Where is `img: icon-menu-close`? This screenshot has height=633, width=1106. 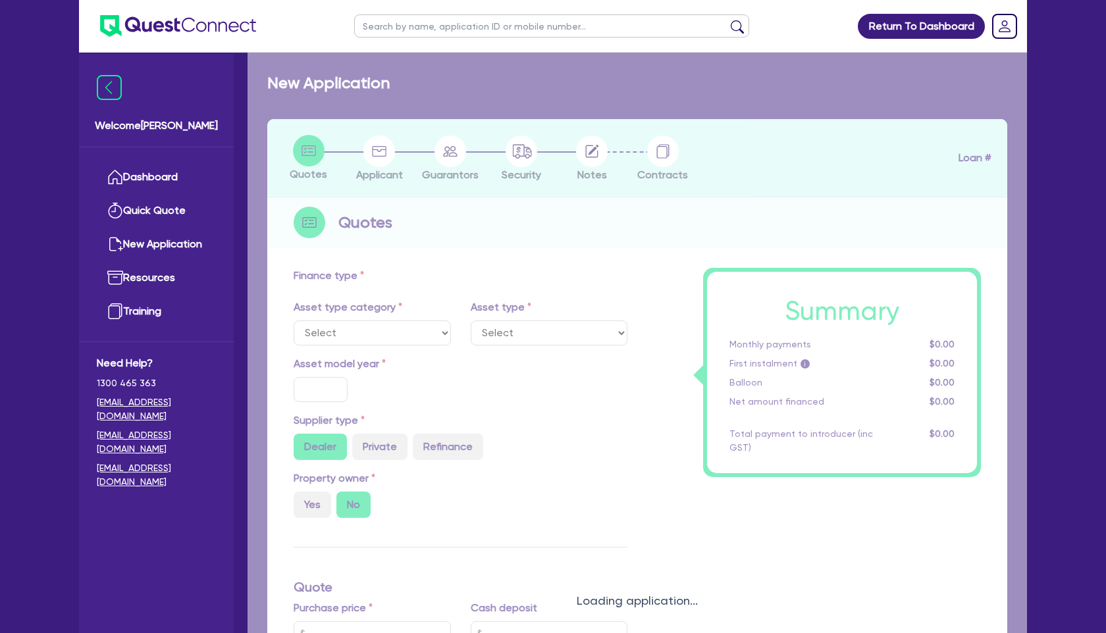 img: icon-menu-close is located at coordinates (109, 88).